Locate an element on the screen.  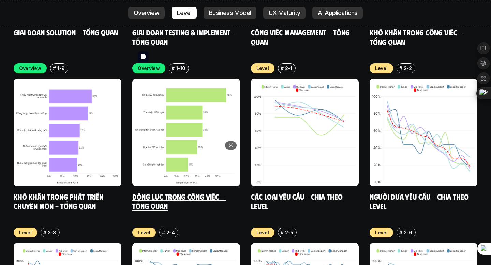
a: Các loại yêu cầu - Chia theo level is located at coordinates (298, 201).